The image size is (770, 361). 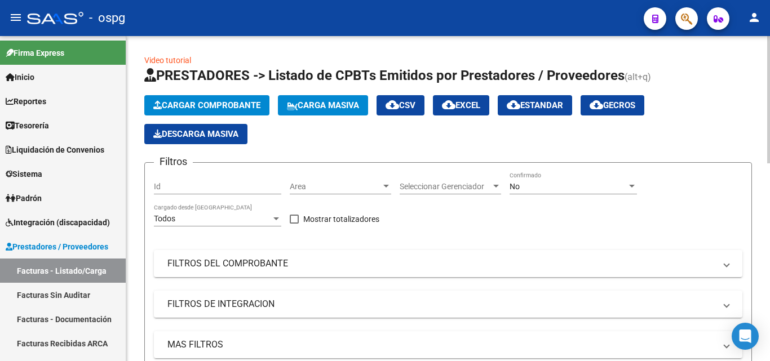 I want to click on span: Firma Express, so click(x=35, y=53).